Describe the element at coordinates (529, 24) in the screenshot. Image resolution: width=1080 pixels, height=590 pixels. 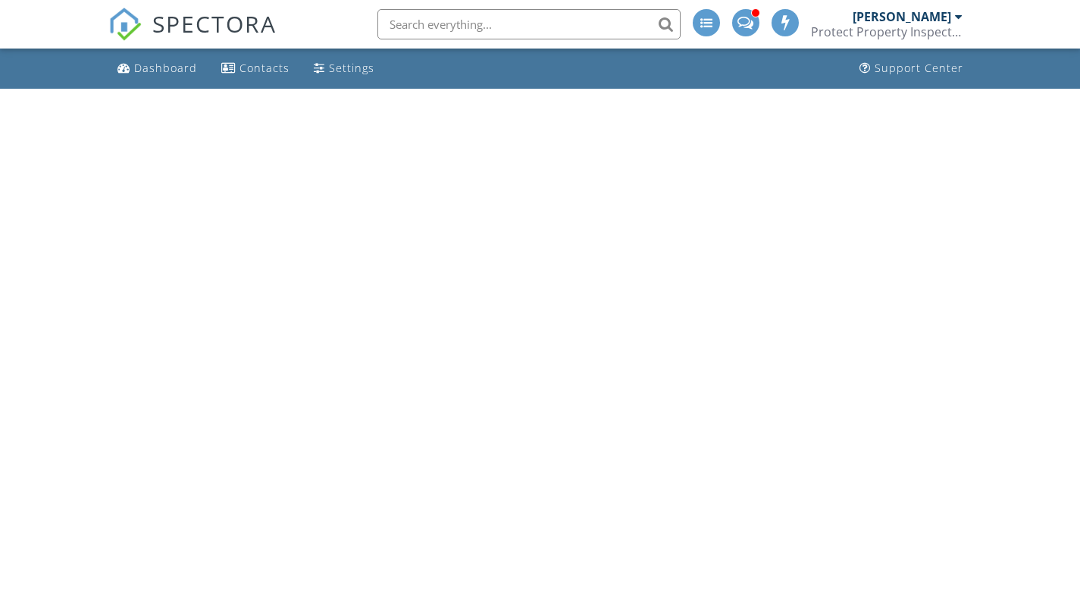
I see `input: Search everything...` at that location.